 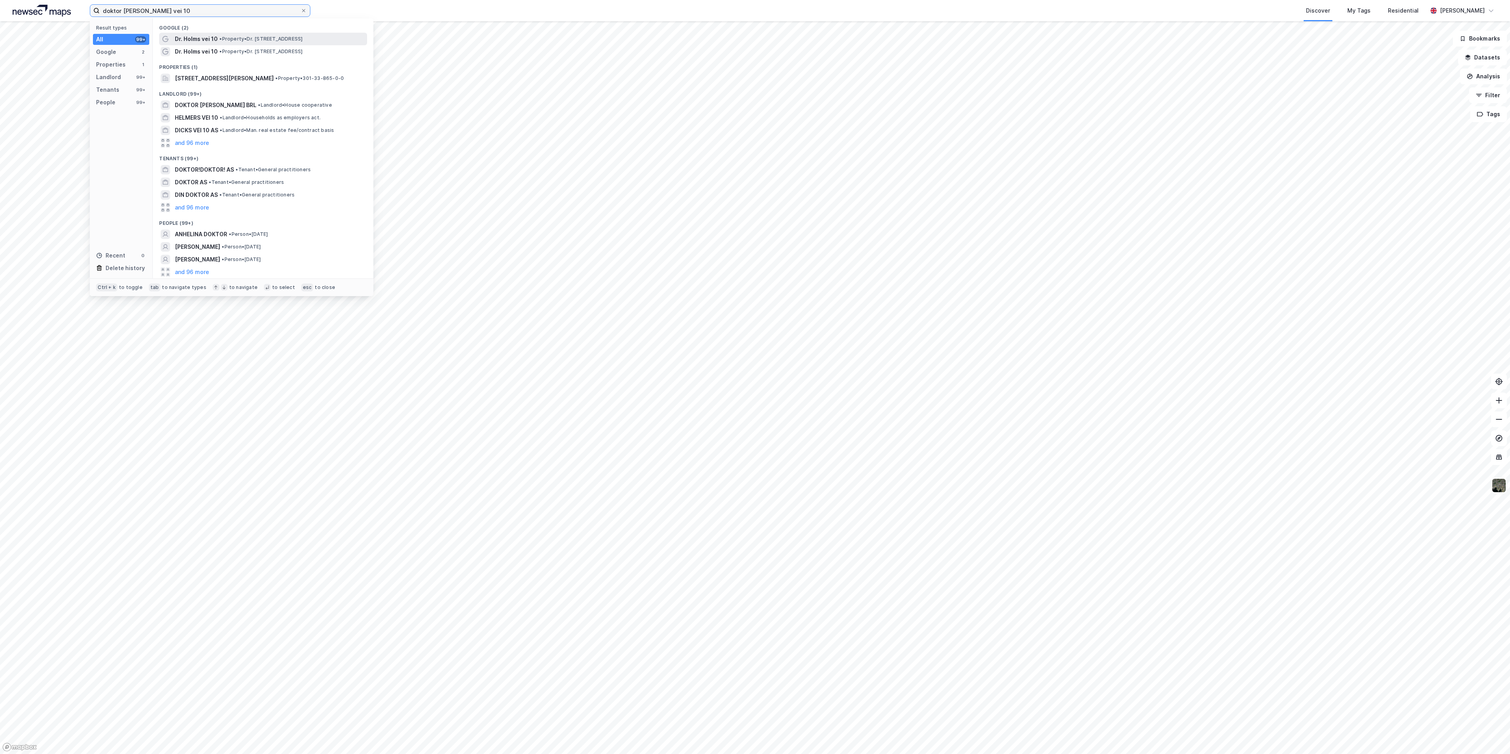 I want to click on span: Landlord • Man. real estate fee/contract basis, so click(x=277, y=130).